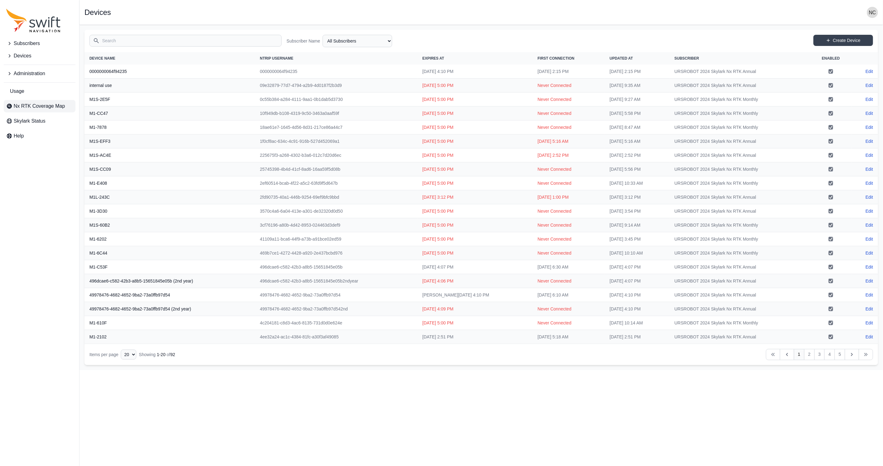 The width and height of the screenshot is (883, 466). What do you see at coordinates (39, 106) in the screenshot?
I see `span: Nx RTK Coverage Map` at bounding box center [39, 106].